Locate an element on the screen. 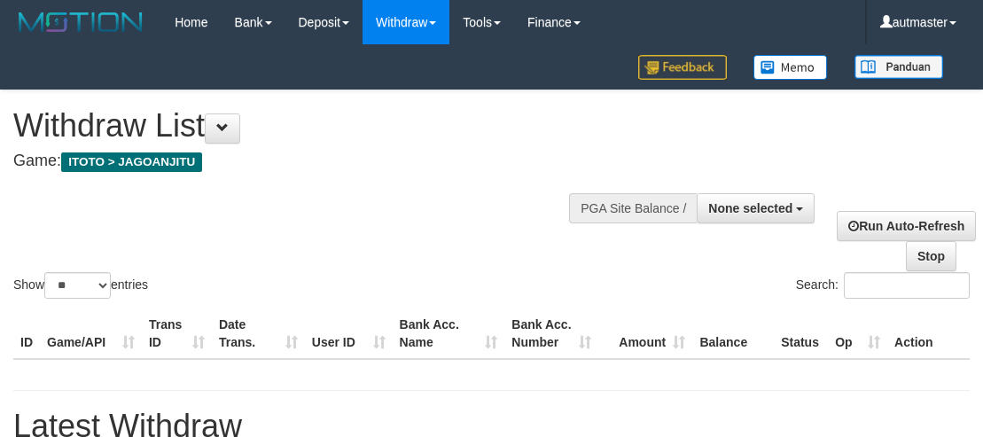 Image resolution: width=983 pixels, height=437 pixels. a: Stop is located at coordinates (931, 256).